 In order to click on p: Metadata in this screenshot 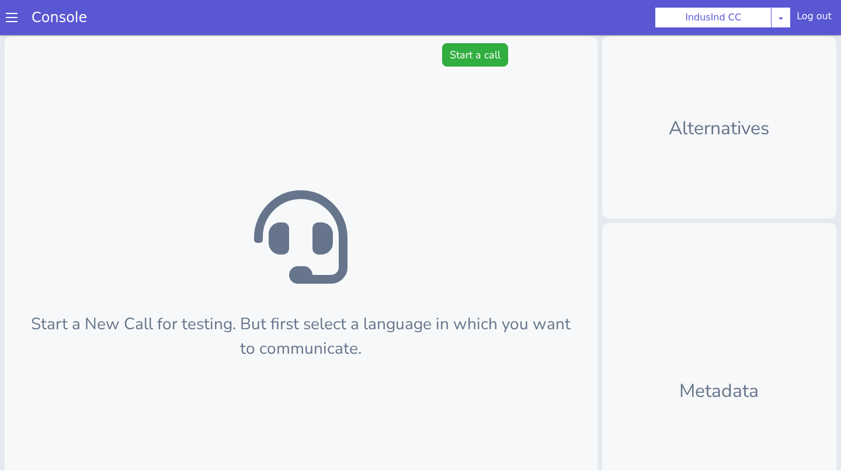, I will do `click(719, 360)`.